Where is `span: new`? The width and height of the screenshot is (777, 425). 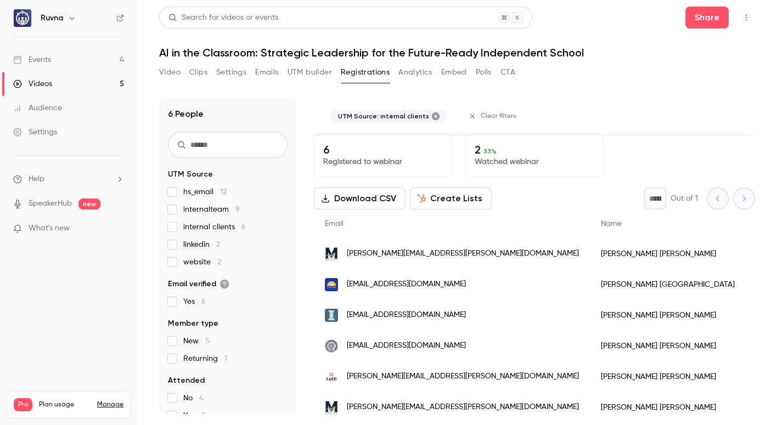 span: new is located at coordinates (89, 204).